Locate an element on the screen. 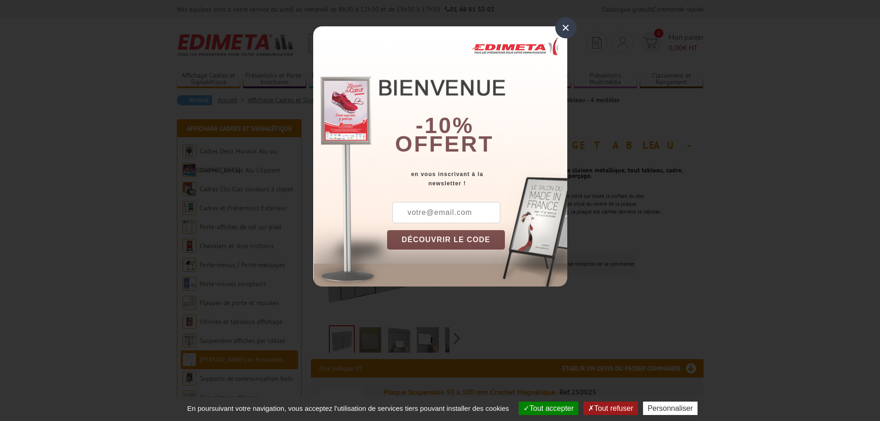 The height and width of the screenshot is (421, 880). div: en vous inscrivant à la newsletter ! is located at coordinates (477, 179).